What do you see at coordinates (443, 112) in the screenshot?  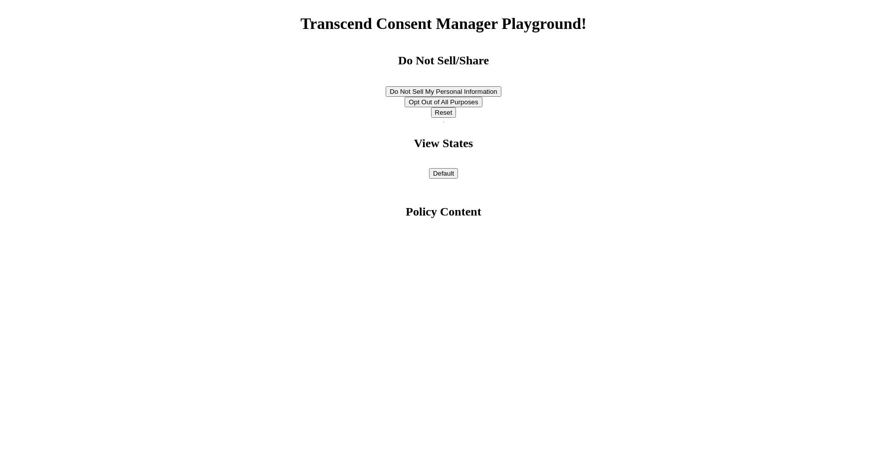 I see `button: Reset` at bounding box center [443, 112].